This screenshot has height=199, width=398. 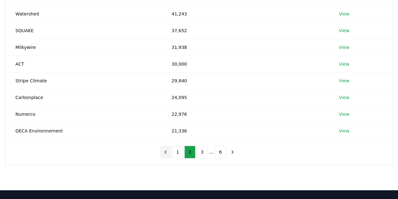 What do you see at coordinates (83, 14) in the screenshot?
I see `td: Watershed` at bounding box center [83, 14].